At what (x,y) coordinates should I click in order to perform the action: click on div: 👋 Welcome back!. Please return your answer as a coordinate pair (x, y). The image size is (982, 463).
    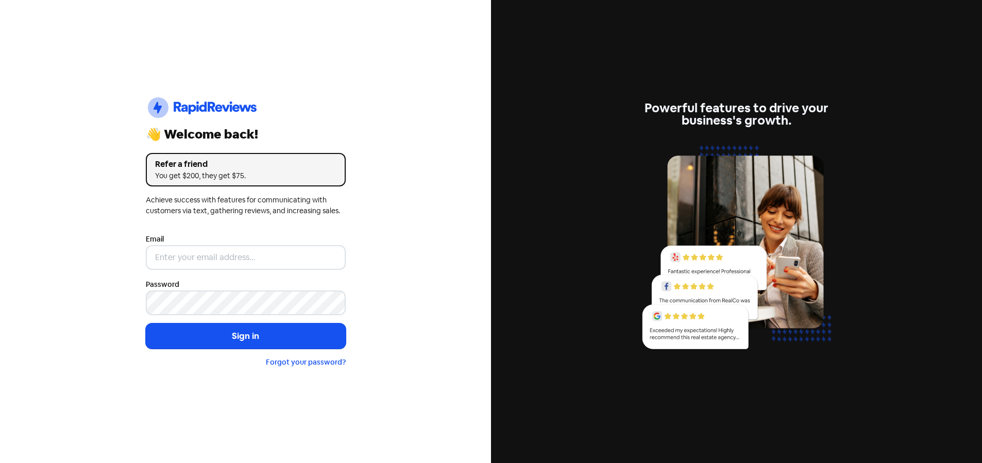
    Looking at the image, I should click on (246, 134).